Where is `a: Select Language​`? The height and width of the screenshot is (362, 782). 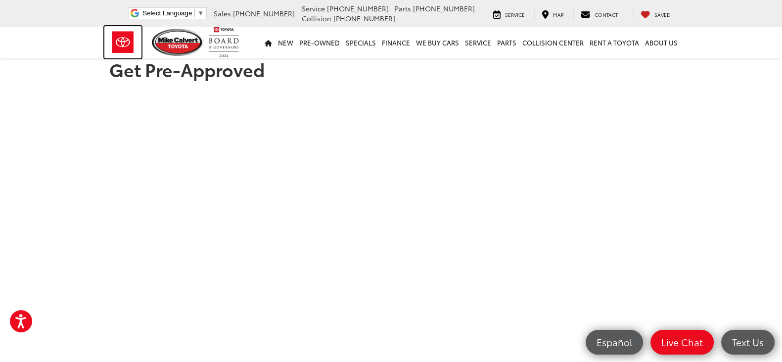
a: Select Language​ is located at coordinates (173, 13).